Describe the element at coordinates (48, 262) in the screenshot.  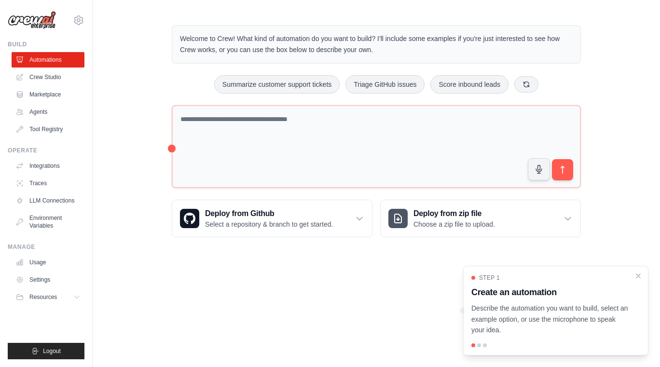
I see `a: Usage` at that location.